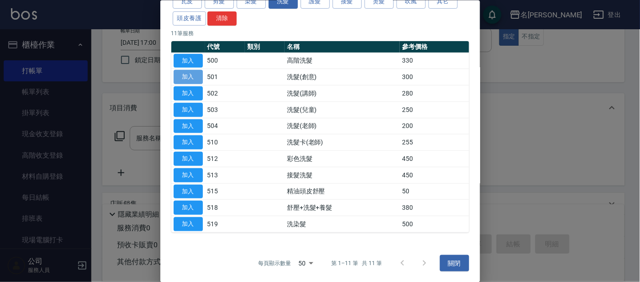  What do you see at coordinates (225, 126) in the screenshot?
I see `td: 504` at bounding box center [225, 126].